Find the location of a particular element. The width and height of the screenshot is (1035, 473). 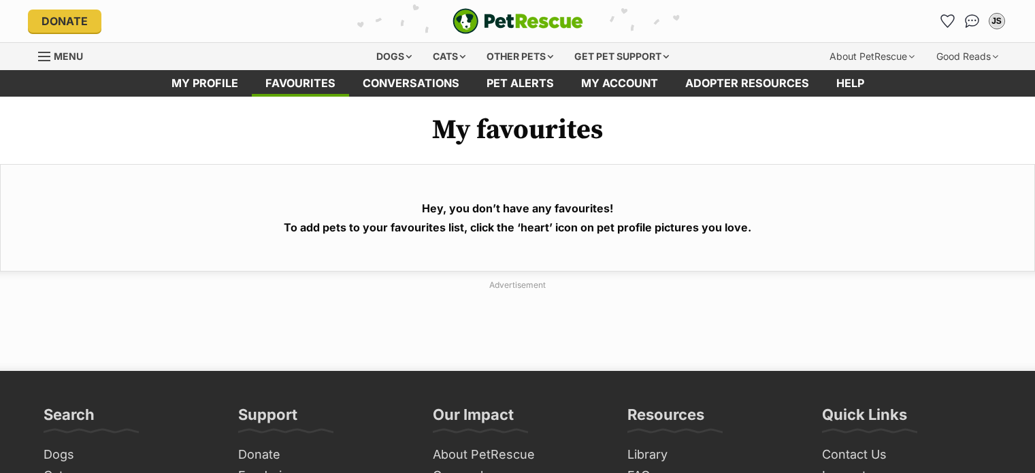

h3: Our Impact is located at coordinates (473, 419).